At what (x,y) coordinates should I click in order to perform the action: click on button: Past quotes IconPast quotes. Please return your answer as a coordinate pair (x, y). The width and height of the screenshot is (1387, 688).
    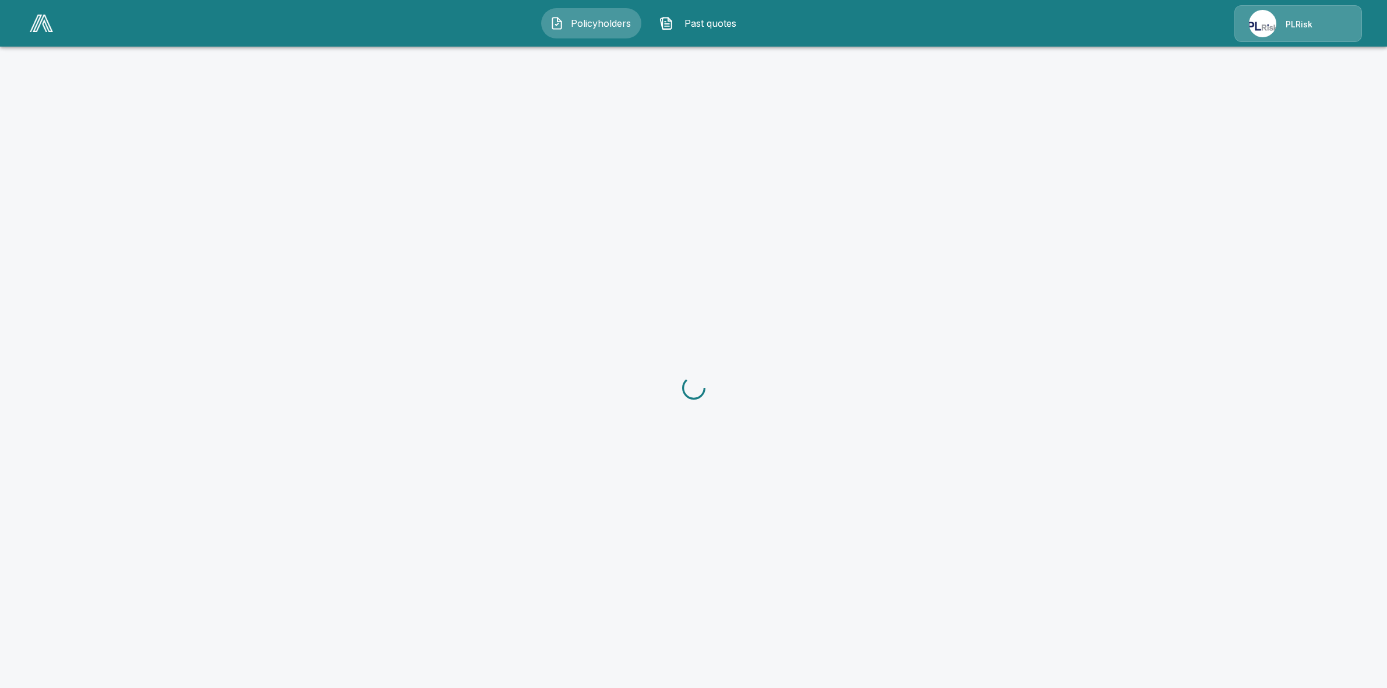
    Looking at the image, I should click on (701, 23).